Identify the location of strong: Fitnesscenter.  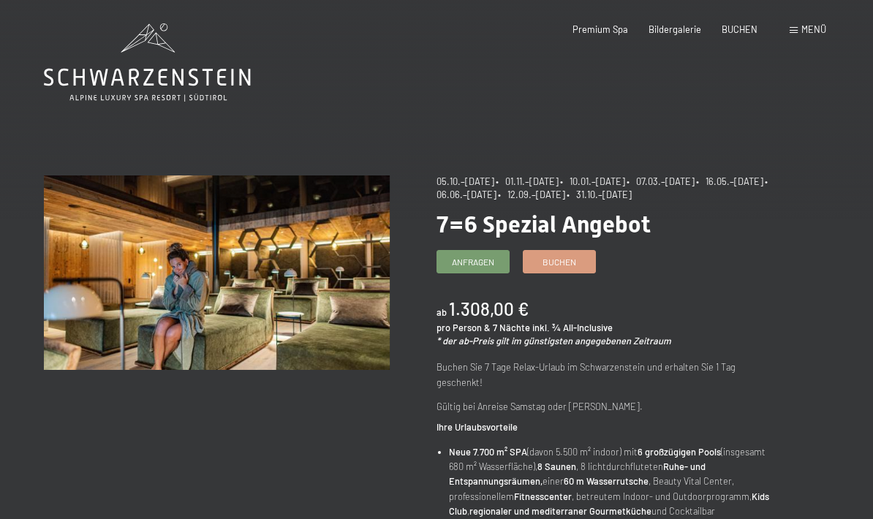
(542, 496).